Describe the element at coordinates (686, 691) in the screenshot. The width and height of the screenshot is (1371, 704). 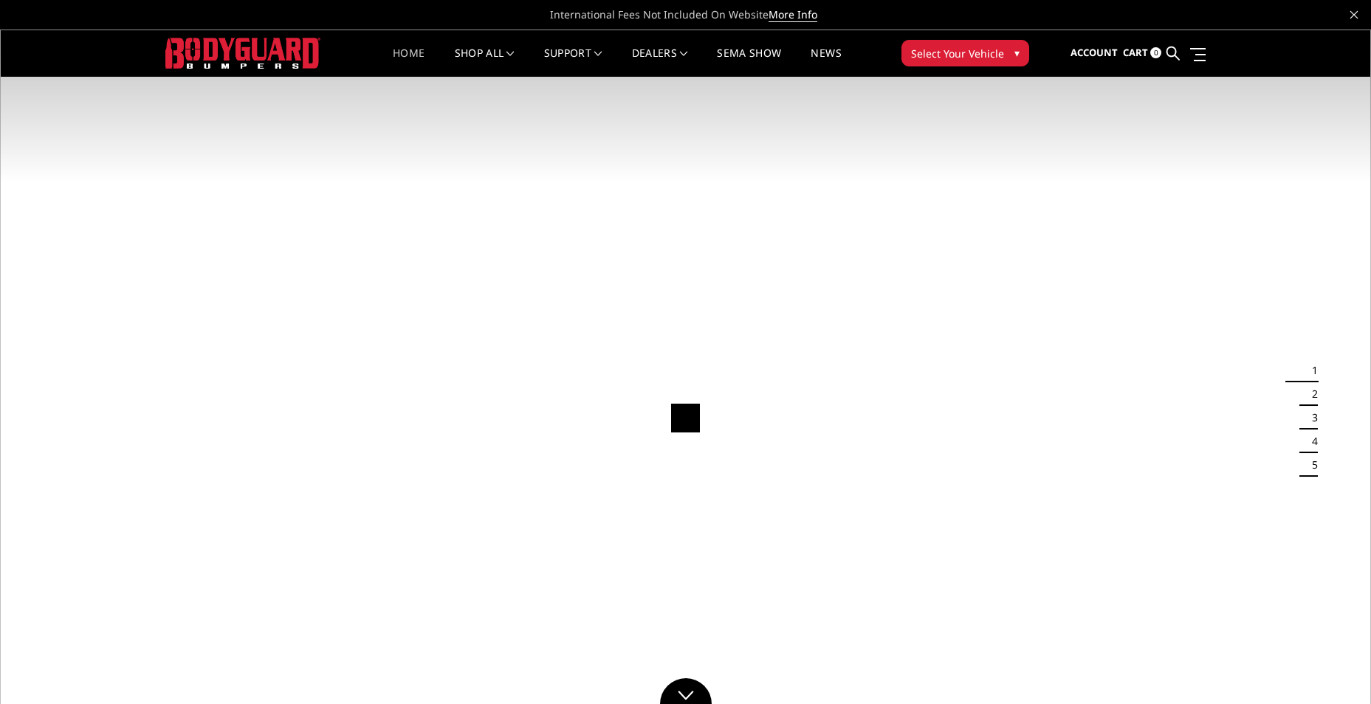
I see `a: Click to Down` at that location.